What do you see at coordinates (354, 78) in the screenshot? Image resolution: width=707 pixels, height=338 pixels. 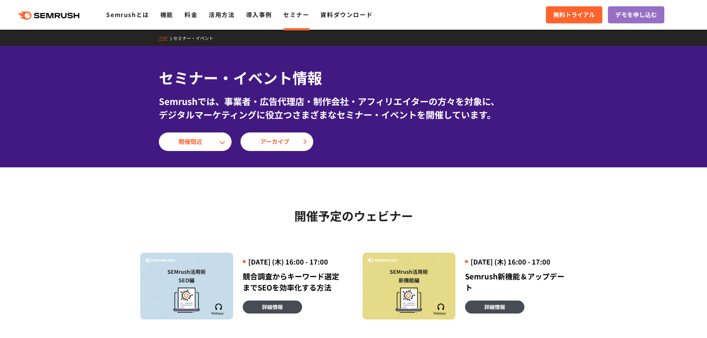 I see `h1: セミナー・イベント情報` at bounding box center [354, 78].